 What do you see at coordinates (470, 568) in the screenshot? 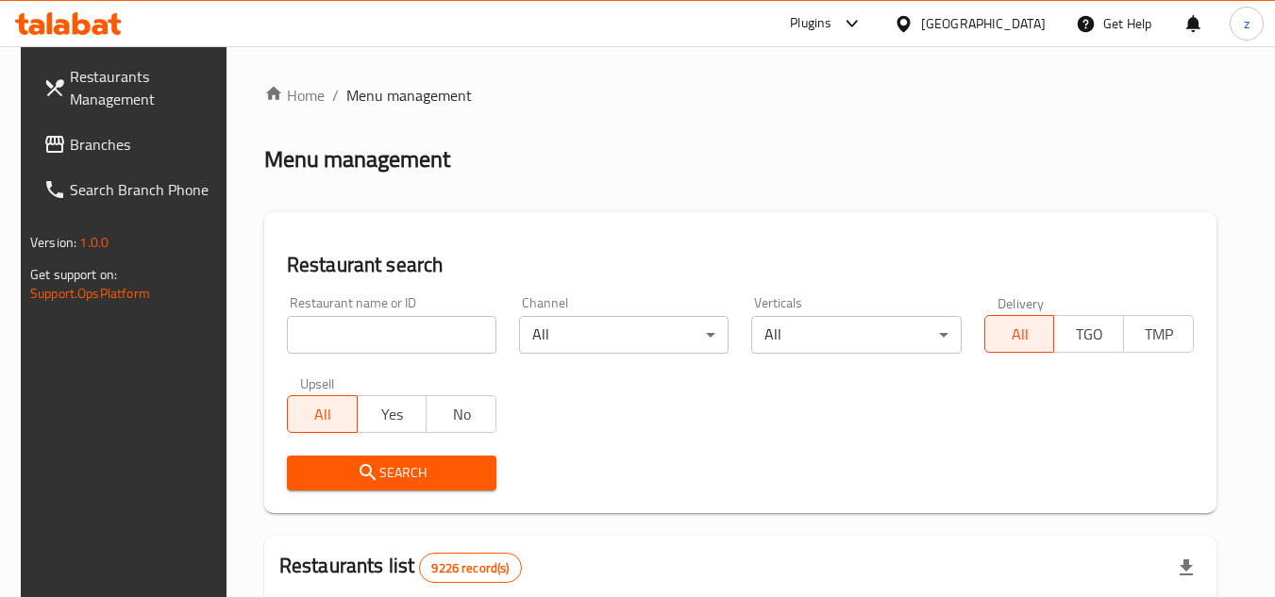
I see `div: Total records count` at bounding box center [470, 568].